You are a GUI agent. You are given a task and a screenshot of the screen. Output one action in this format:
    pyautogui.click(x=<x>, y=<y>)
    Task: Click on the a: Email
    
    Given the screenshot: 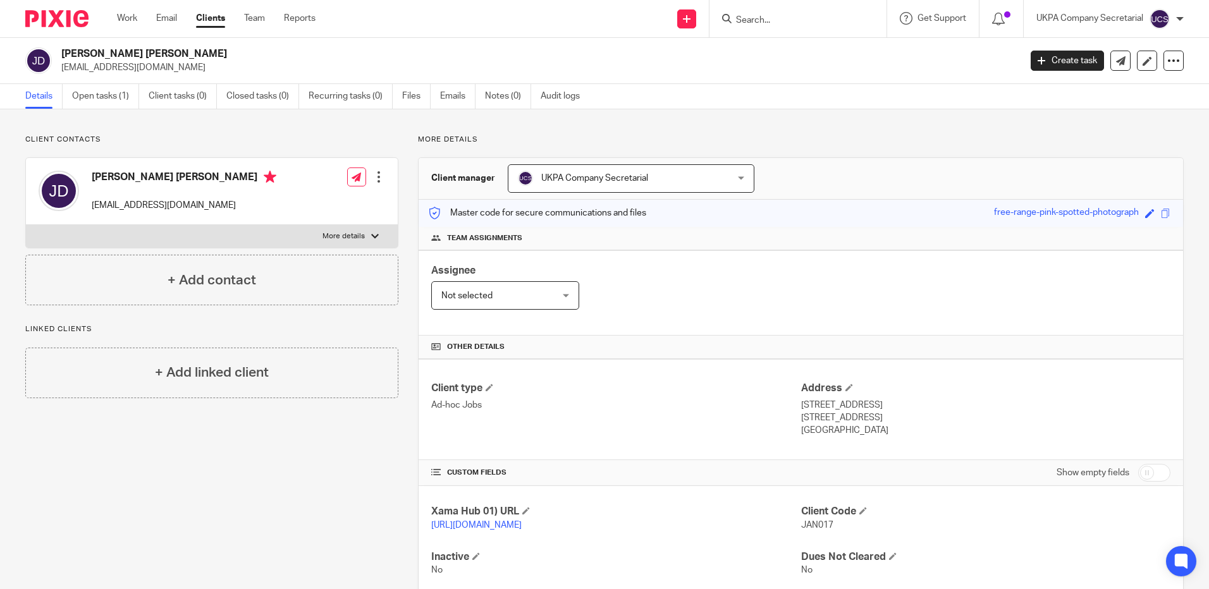 What is the action you would take?
    pyautogui.click(x=166, y=18)
    